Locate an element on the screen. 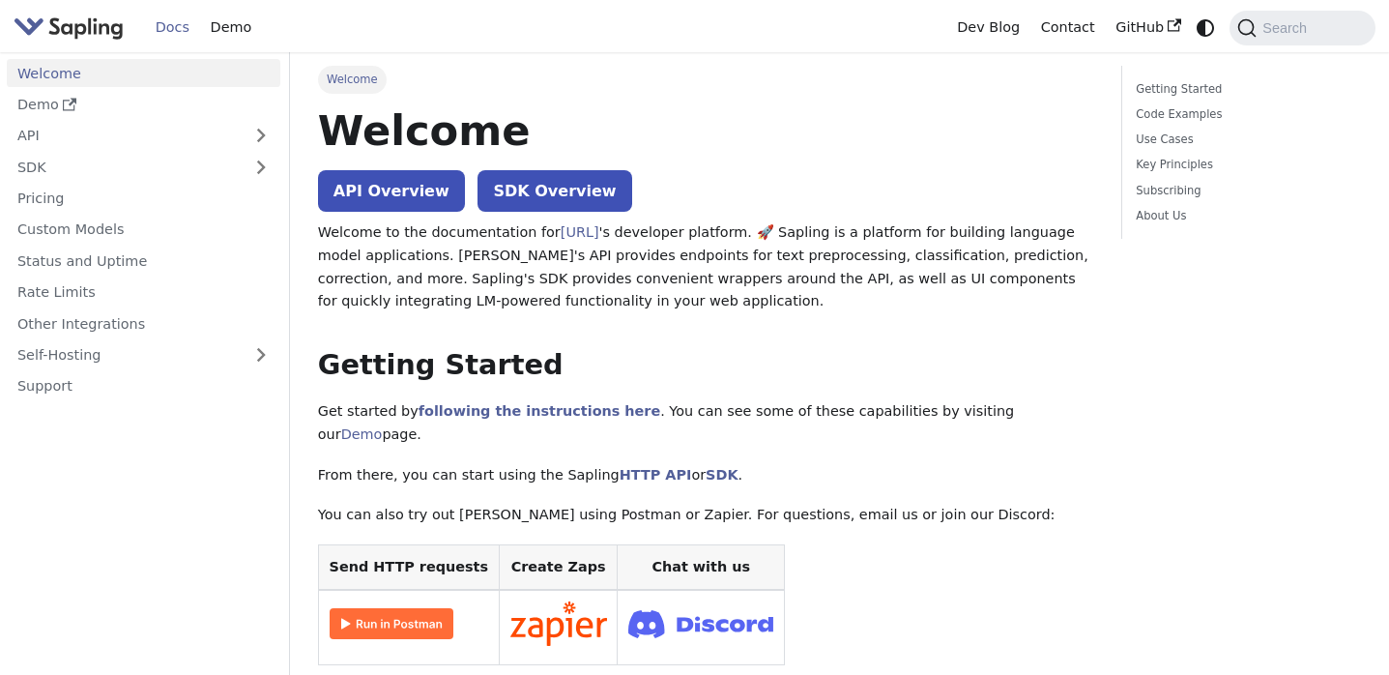 The height and width of the screenshot is (675, 1389). nav: Breadcrumbs is located at coordinates (706, 79).